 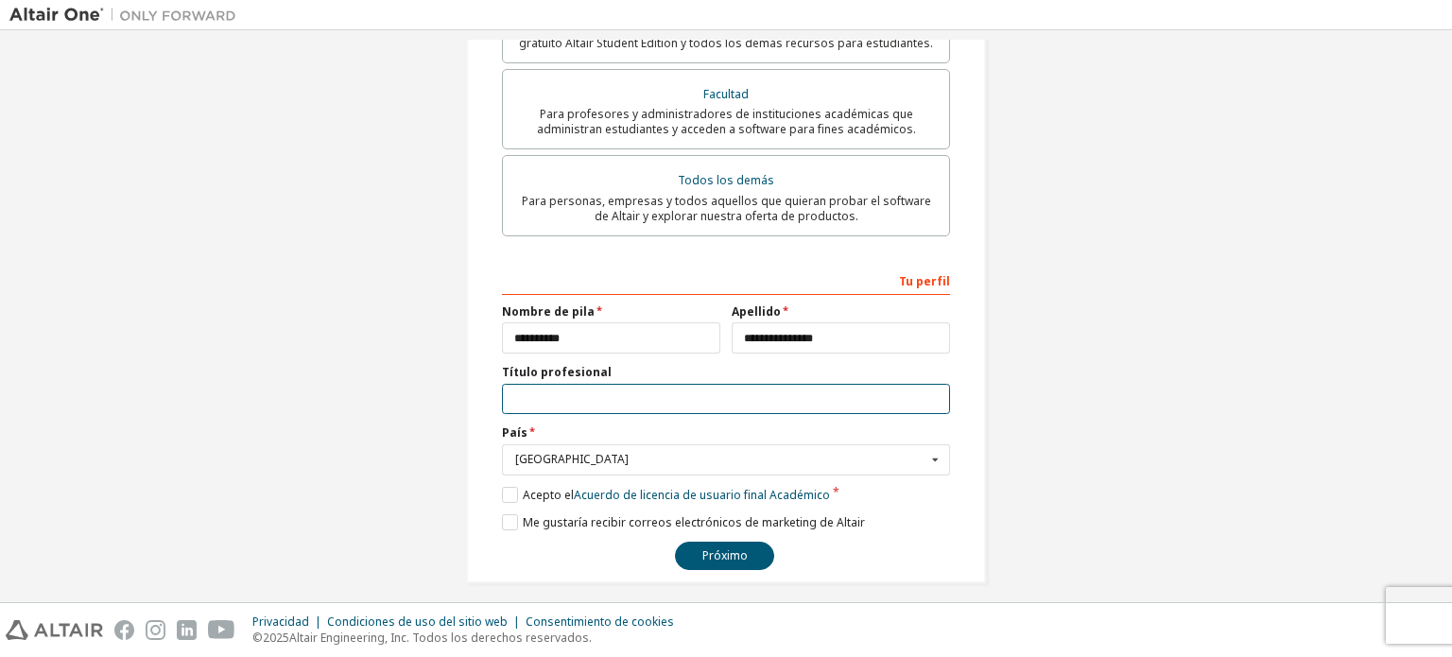 What do you see at coordinates (221, 630) in the screenshot?
I see `img: youtube.svg` at bounding box center [221, 630].